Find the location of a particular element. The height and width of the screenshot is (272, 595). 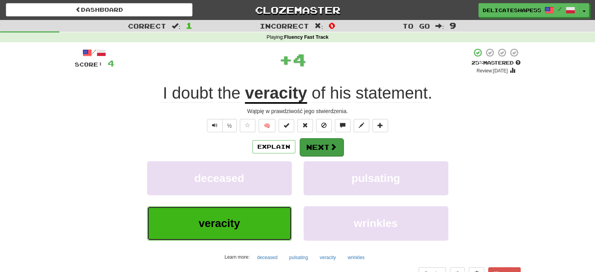

button: Discuss sentence (alt+u) is located at coordinates (343, 126).